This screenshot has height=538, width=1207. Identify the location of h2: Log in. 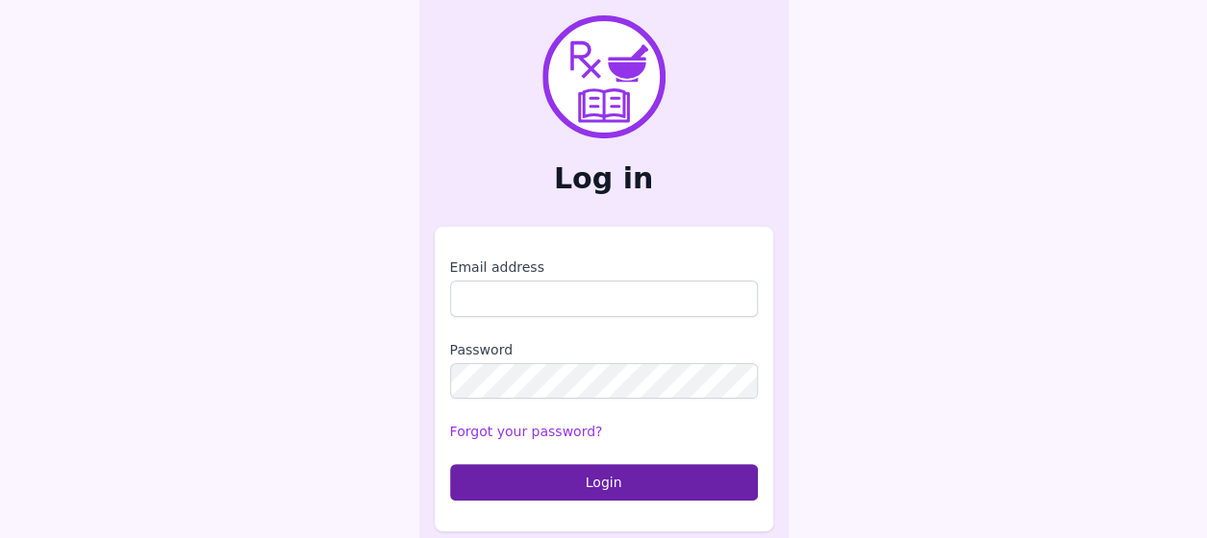
(604, 179).